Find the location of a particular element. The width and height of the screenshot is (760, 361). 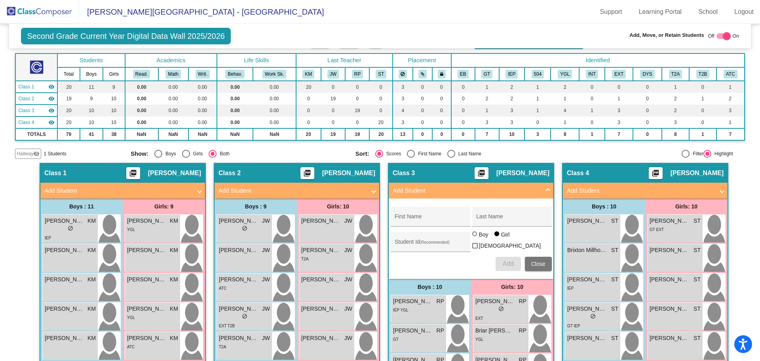

button: RP is located at coordinates (358, 74).